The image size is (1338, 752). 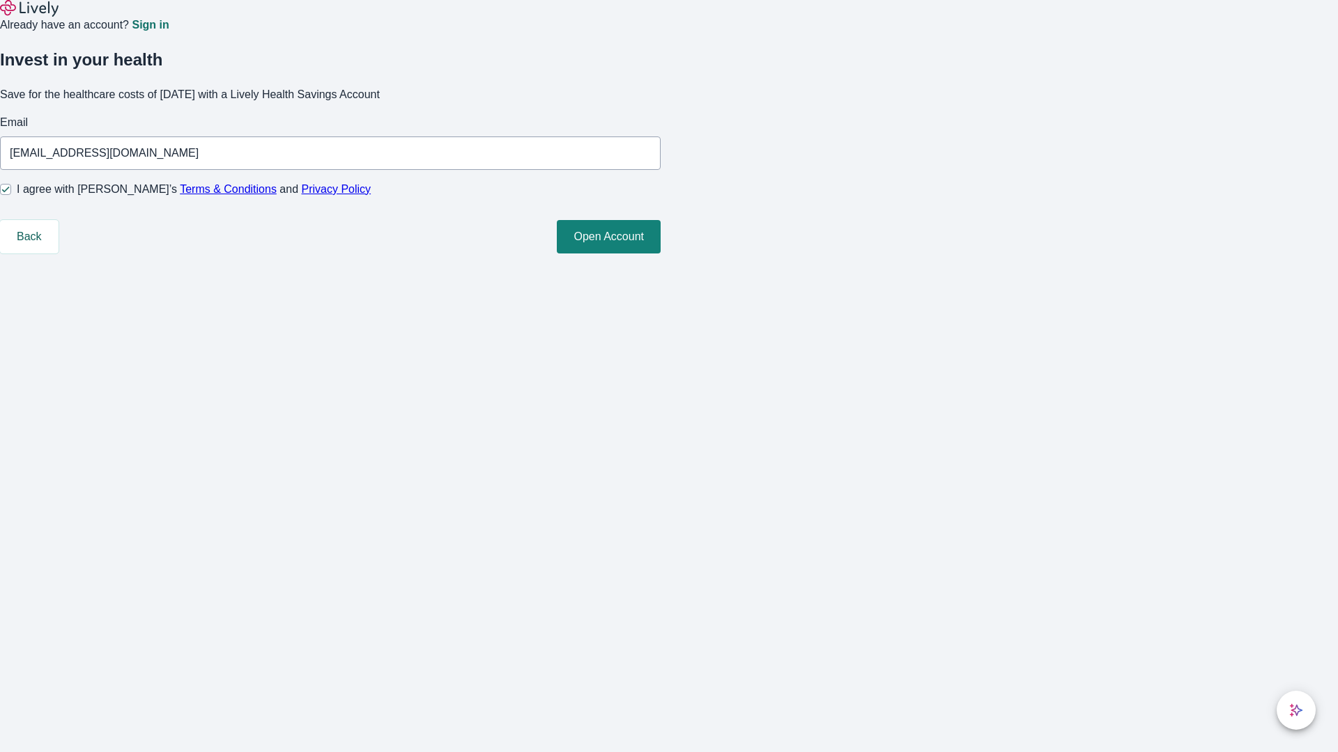 I want to click on button: chat, so click(x=1296, y=711).